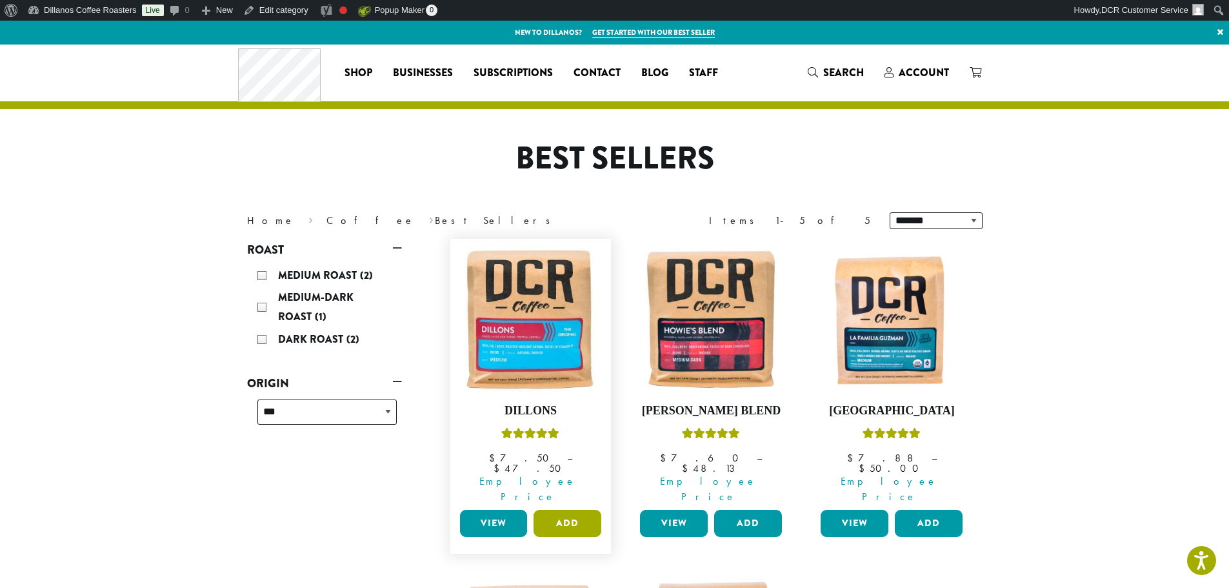  I want to click on span: Medium Roast, so click(319, 275).